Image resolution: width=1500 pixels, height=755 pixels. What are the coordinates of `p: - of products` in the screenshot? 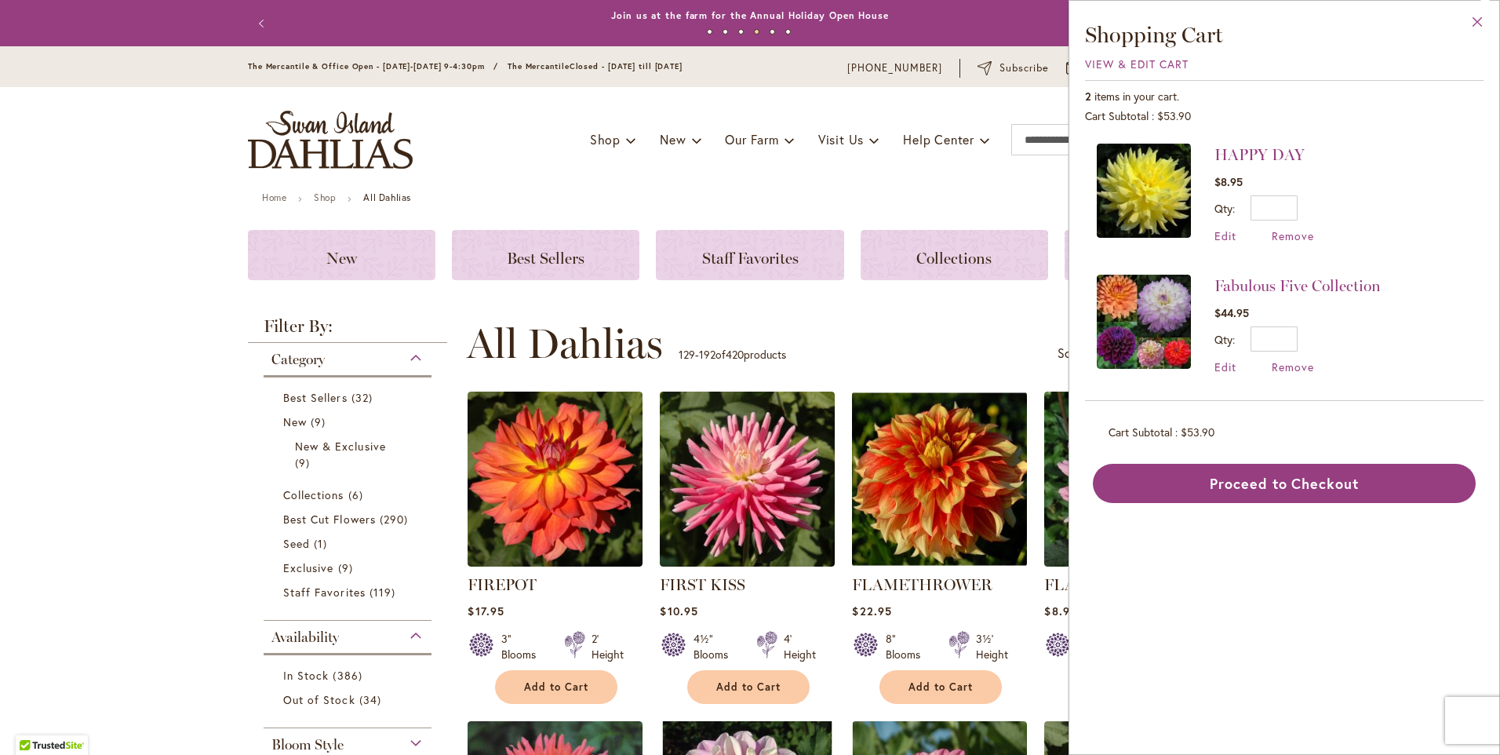 It's located at (732, 355).